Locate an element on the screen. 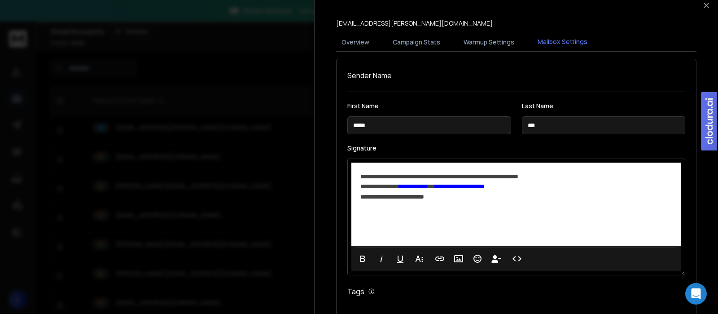  div: Open Intercom Messenger is located at coordinates (696, 294).